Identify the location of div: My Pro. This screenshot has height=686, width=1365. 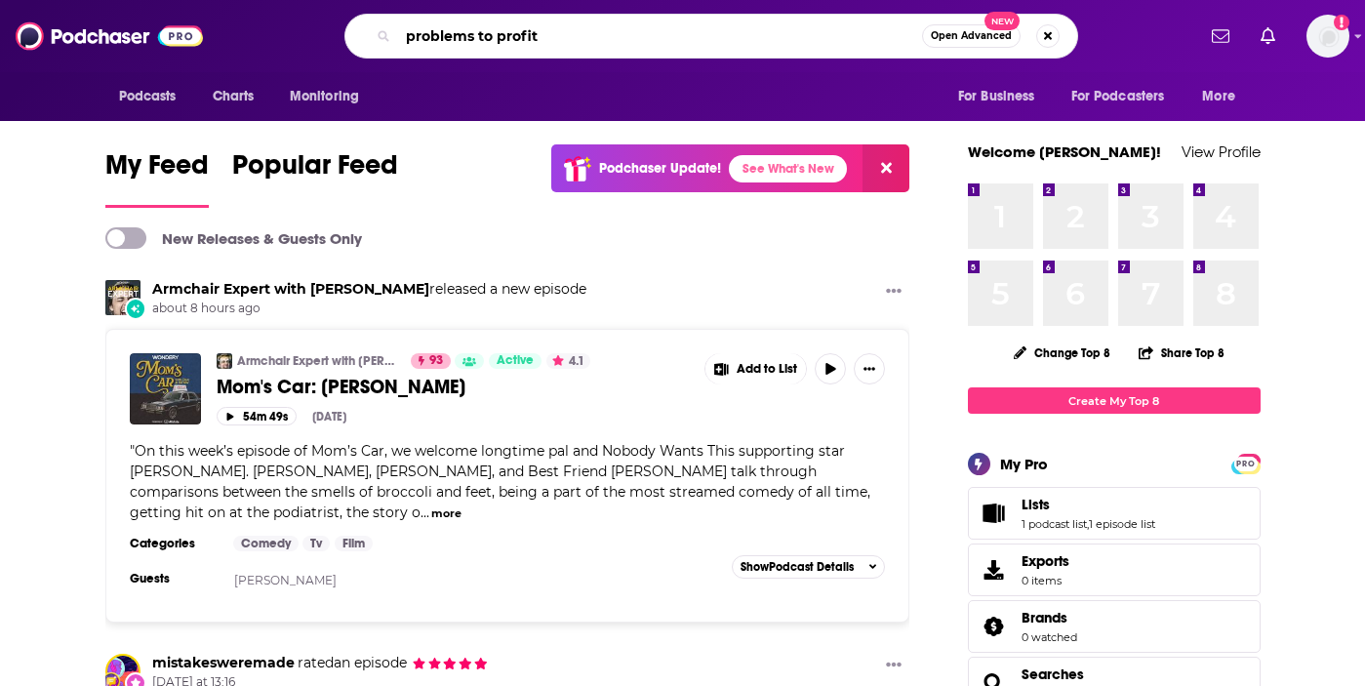
(1023, 463).